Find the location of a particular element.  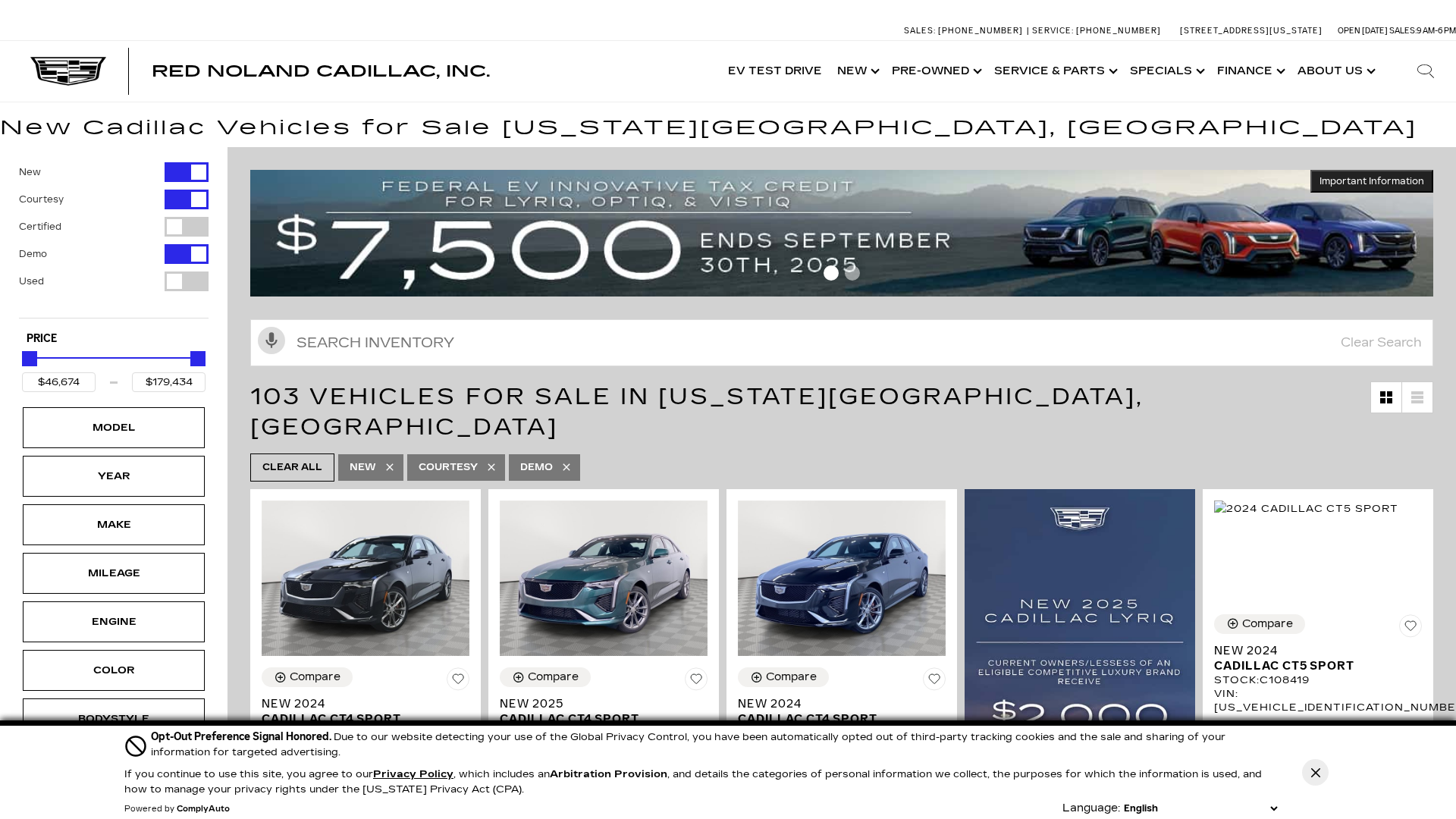

label: Certified is located at coordinates (40, 226).